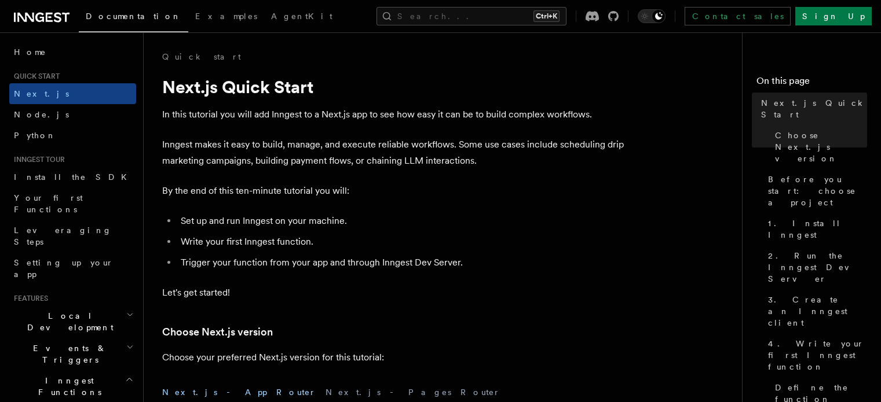 This screenshot has width=881, height=402. I want to click on span: AgentKit, so click(302, 16).